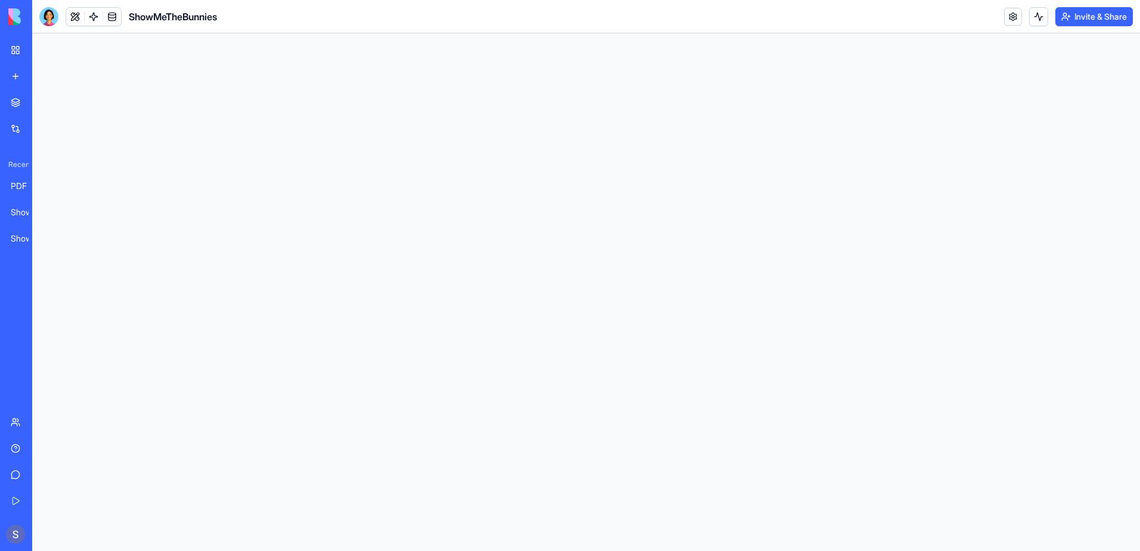 This screenshot has height=551, width=1140. Describe the element at coordinates (1094, 17) in the screenshot. I see `button: Invite & Share` at that location.